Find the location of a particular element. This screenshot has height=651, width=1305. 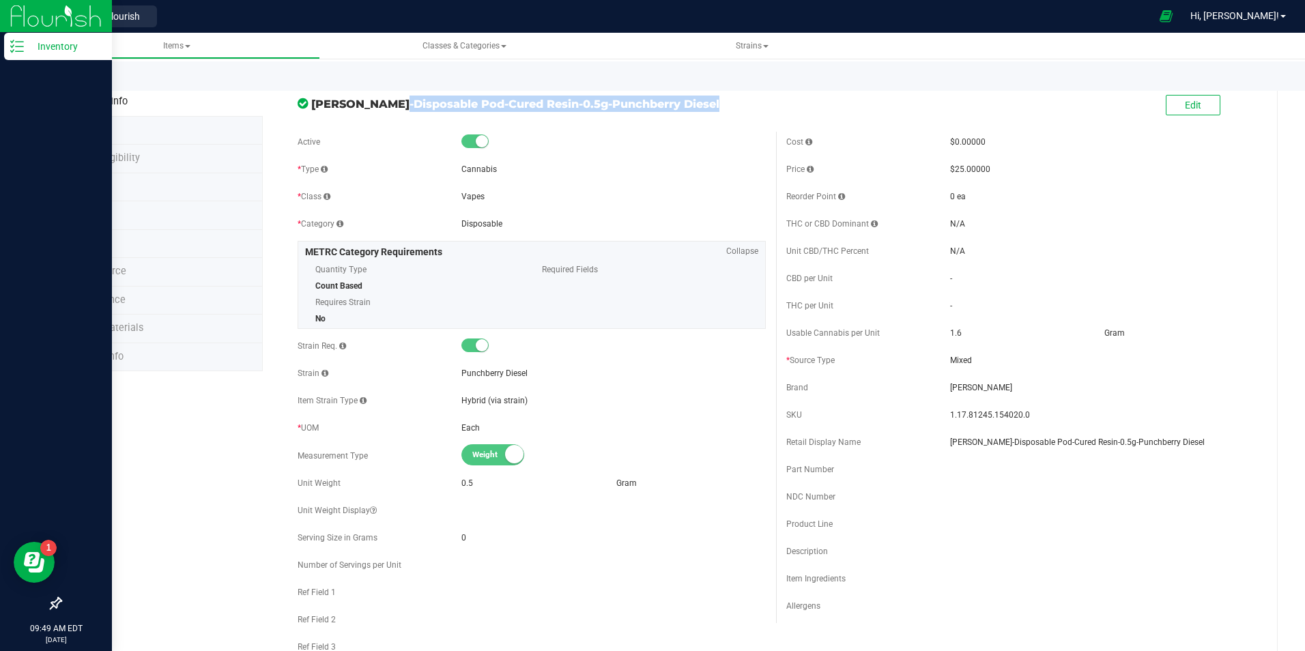

span: 0.5 is located at coordinates (467, 483).